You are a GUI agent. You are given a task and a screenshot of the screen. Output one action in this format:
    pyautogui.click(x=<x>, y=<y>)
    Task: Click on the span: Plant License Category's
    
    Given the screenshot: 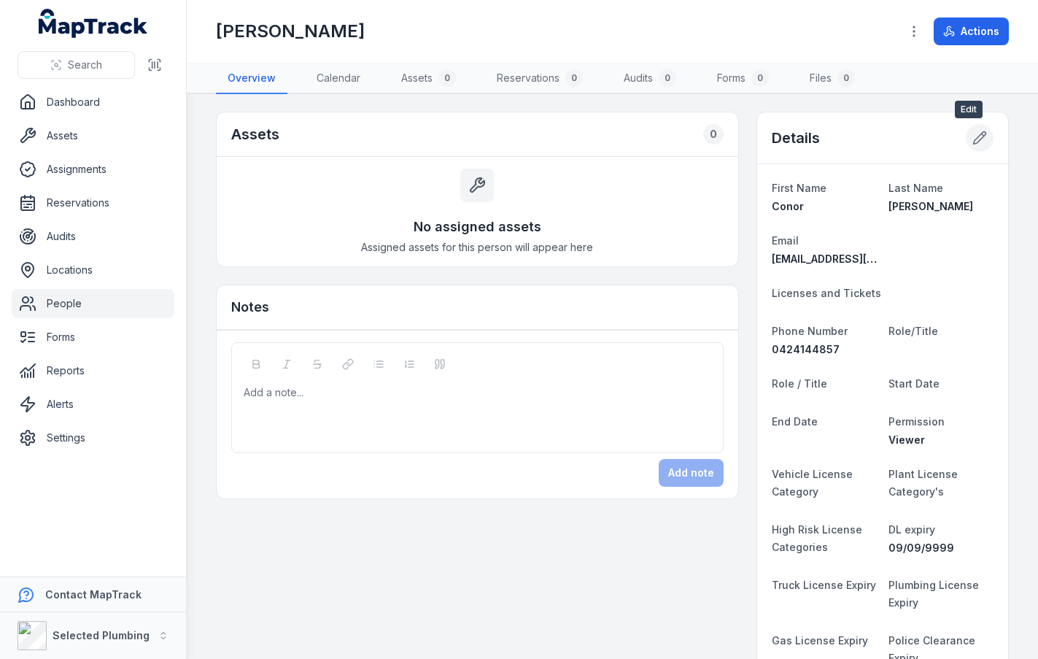 What is the action you would take?
    pyautogui.click(x=923, y=482)
    